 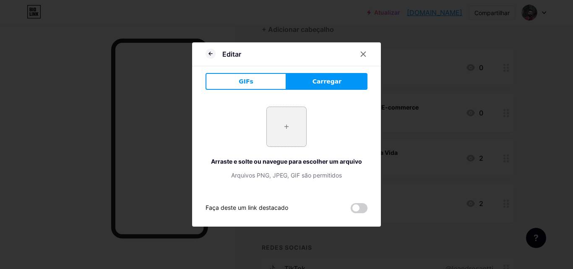 I want to click on font: GIFs, so click(x=246, y=81).